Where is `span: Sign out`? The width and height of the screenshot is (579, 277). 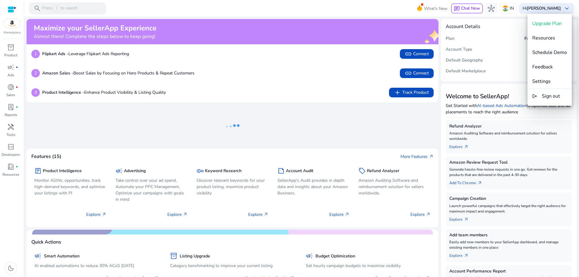
span: Sign out is located at coordinates (550, 96).